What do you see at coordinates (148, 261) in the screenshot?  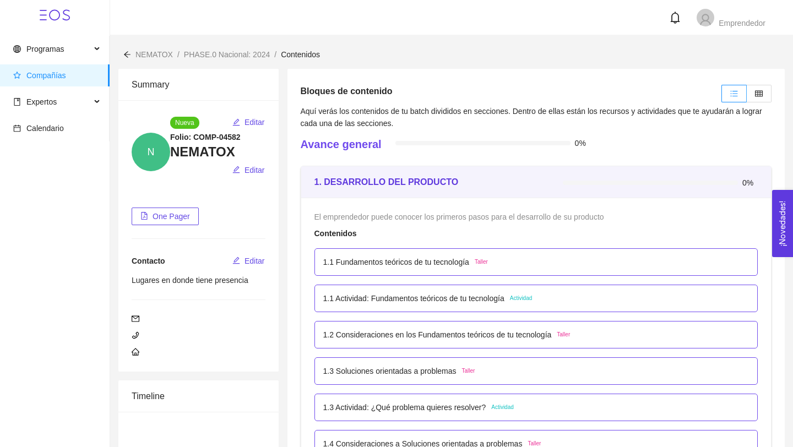 I see `span: Contacto` at bounding box center [148, 261].